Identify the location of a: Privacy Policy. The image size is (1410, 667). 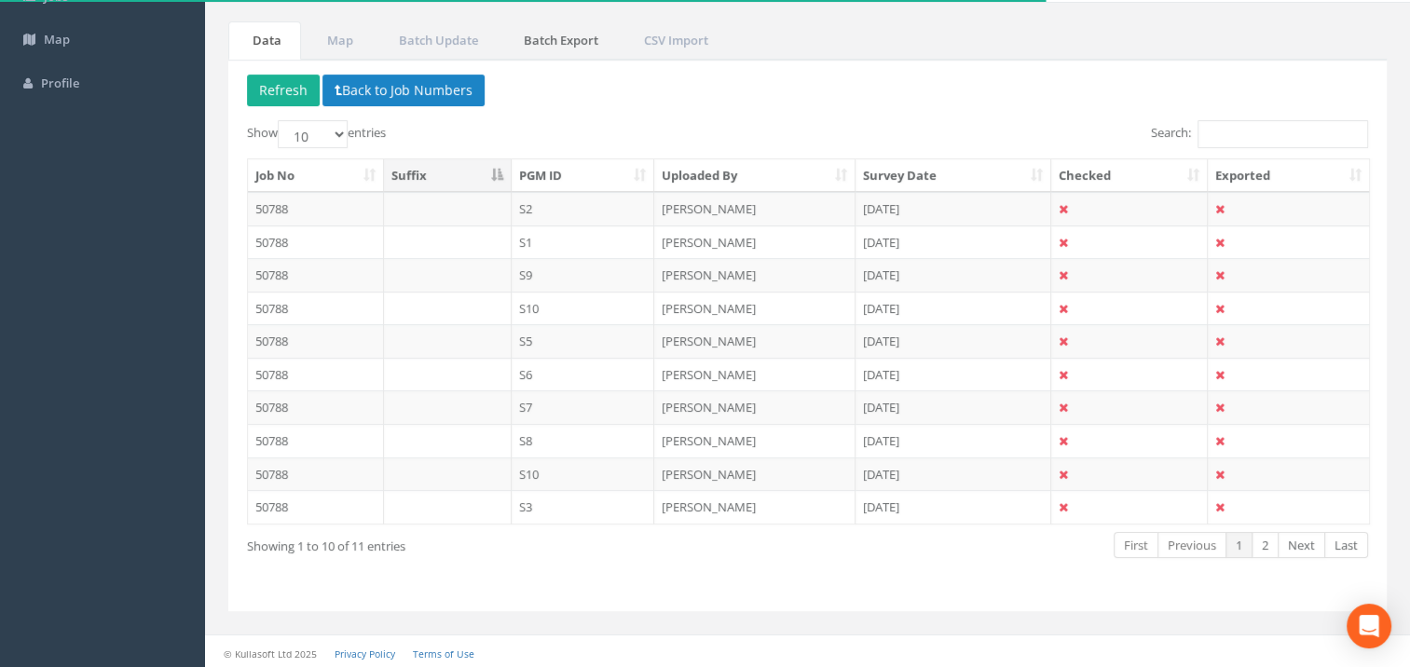
(364, 654).